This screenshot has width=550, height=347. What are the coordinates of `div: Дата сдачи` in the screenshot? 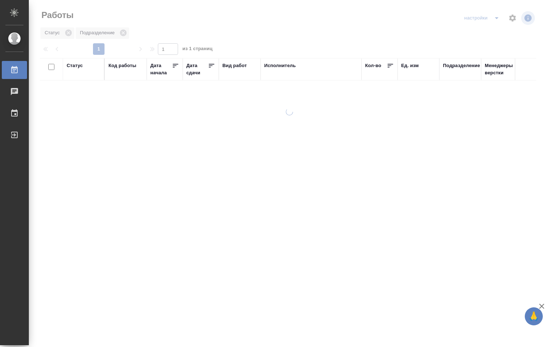 It's located at (197, 69).